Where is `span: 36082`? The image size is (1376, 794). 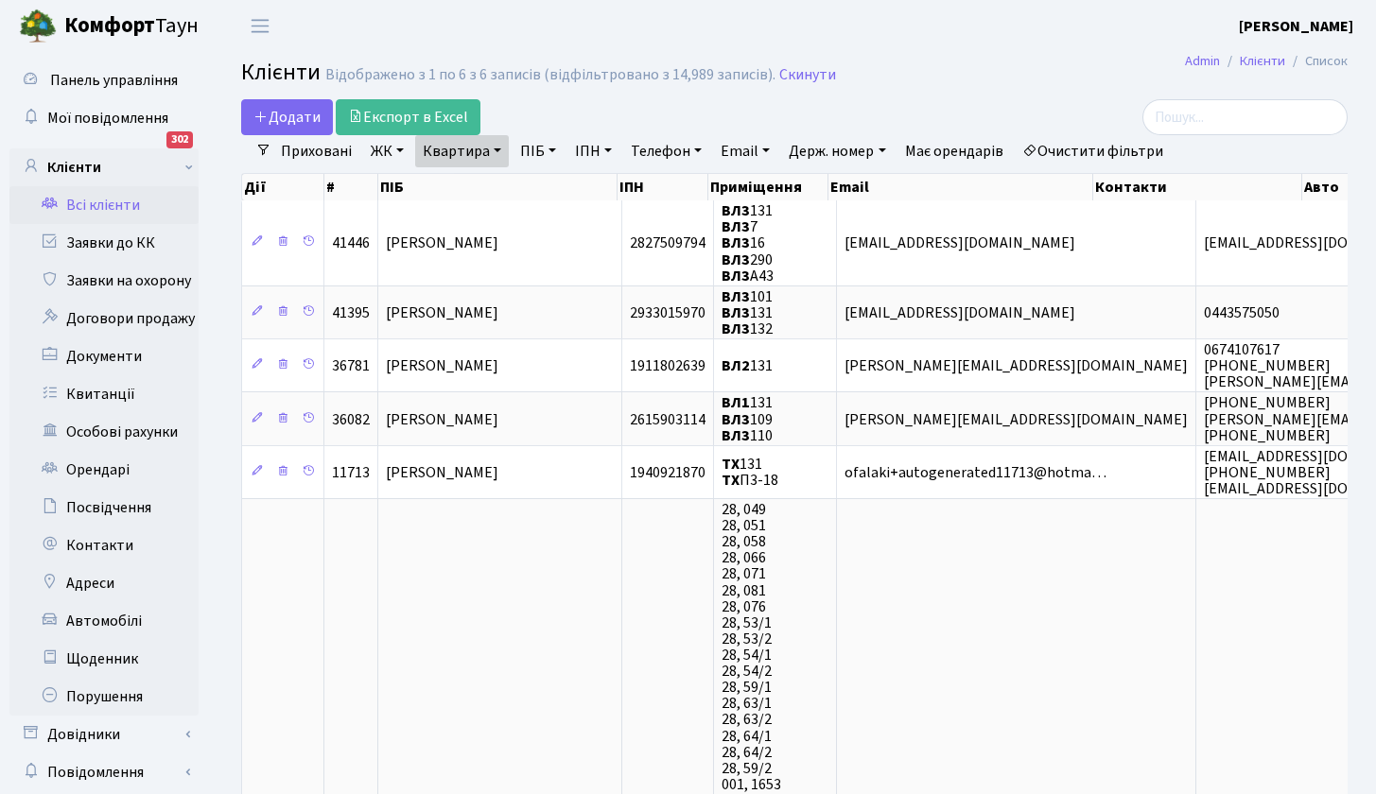 span: 36082 is located at coordinates (351, 420).